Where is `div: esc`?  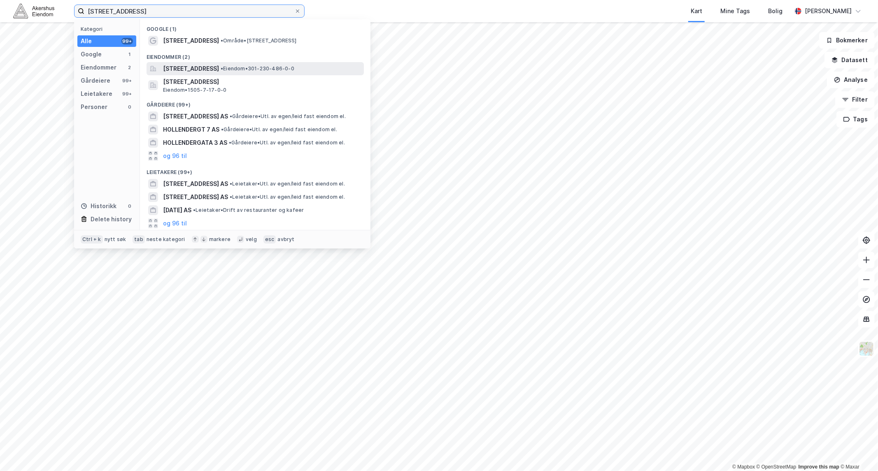 div: esc is located at coordinates (270, 240).